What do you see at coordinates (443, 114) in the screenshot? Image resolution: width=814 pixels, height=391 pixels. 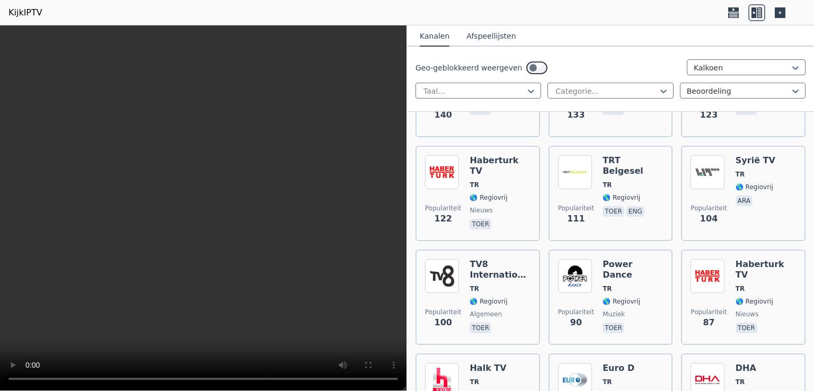 I see `font: 140` at bounding box center [443, 114].